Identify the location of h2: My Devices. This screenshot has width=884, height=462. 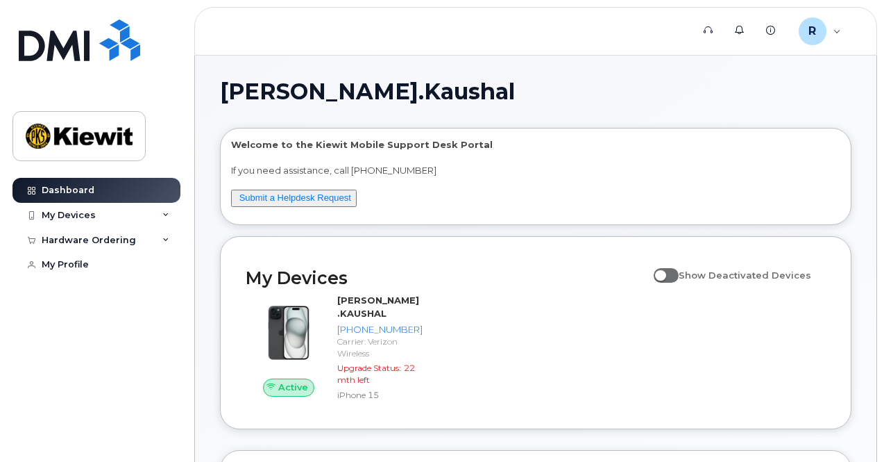
(446, 278).